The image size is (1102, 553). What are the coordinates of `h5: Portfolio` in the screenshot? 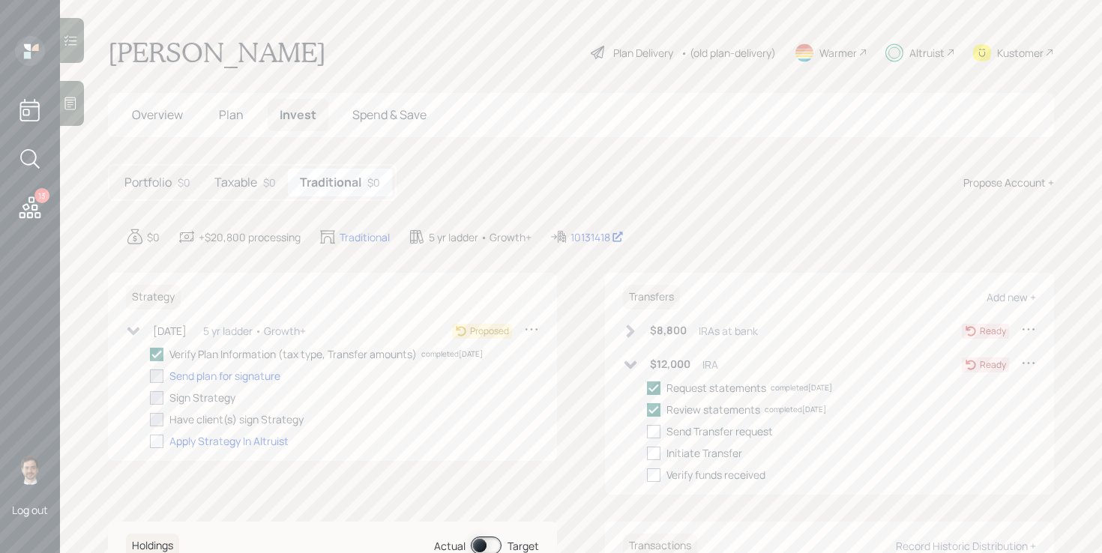 It's located at (148, 182).